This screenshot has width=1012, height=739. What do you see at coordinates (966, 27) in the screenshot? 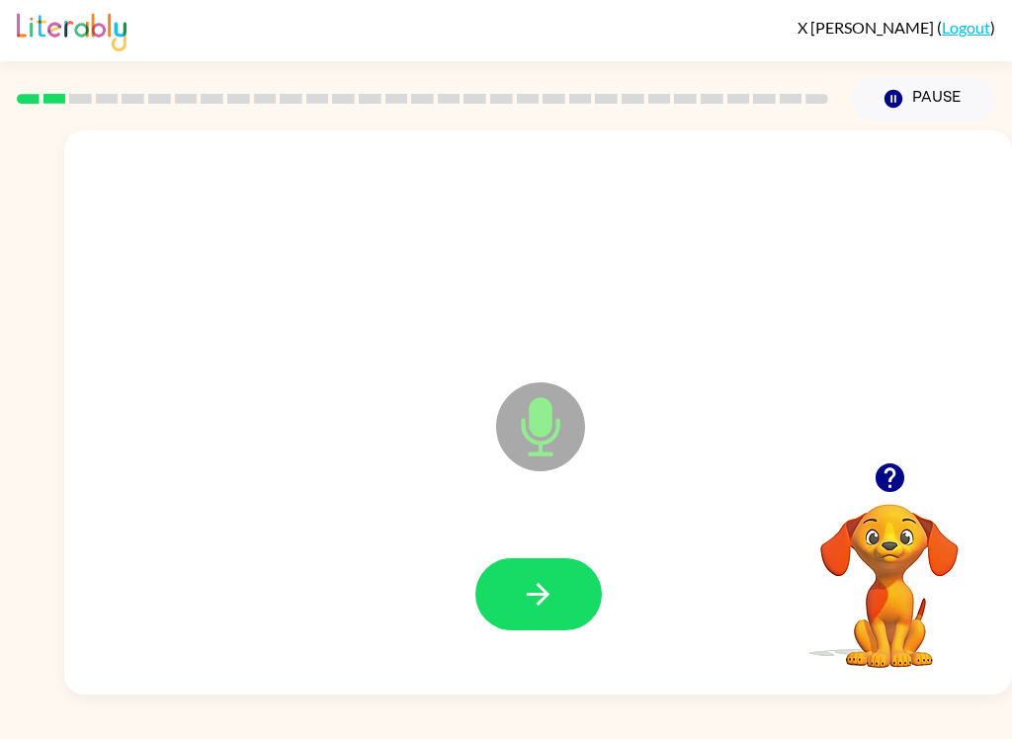
I see `a: Logout` at bounding box center [966, 27].